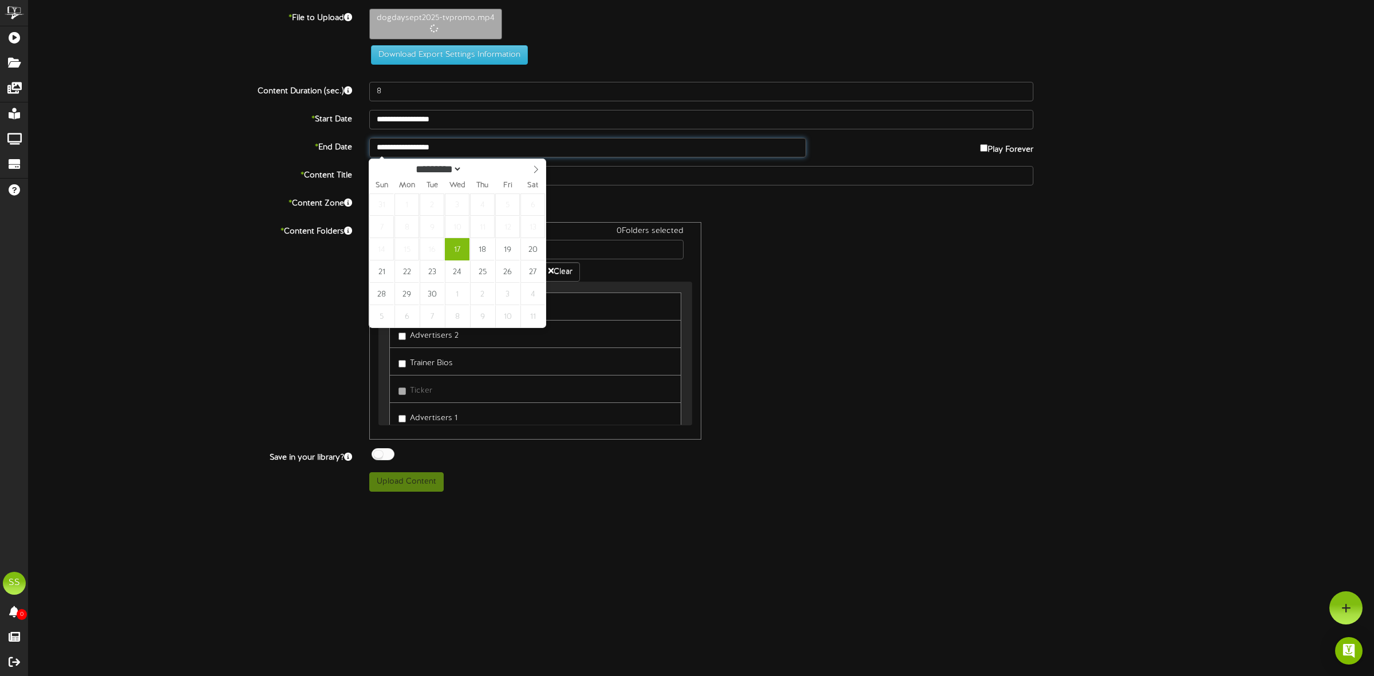 This screenshot has width=1374, height=676. Describe the element at coordinates (190, 89) in the screenshot. I see `label: Content Duration (sec.)` at that location.